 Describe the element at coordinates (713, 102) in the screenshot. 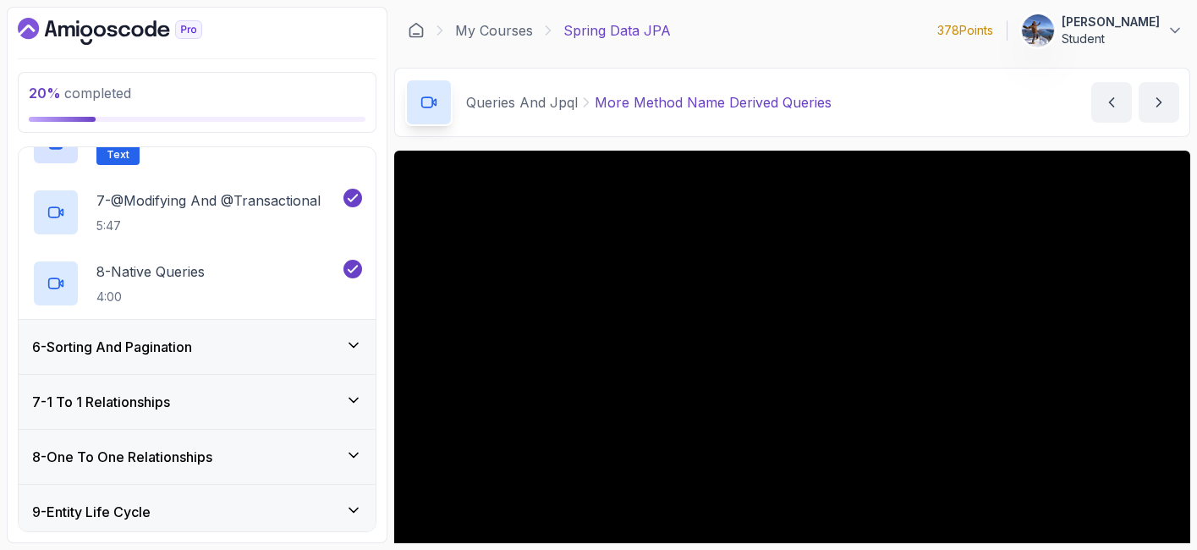

I see `p: More Method Name Derived Queries` at that location.